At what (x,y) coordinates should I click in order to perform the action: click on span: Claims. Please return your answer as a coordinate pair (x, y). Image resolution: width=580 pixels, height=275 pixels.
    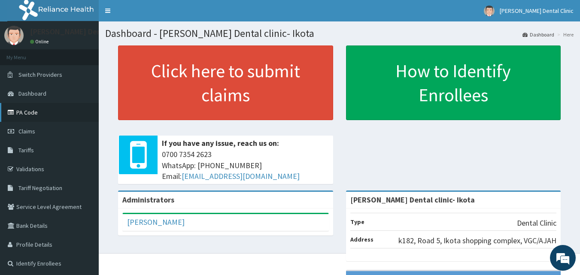
    Looking at the image, I should click on (27, 131).